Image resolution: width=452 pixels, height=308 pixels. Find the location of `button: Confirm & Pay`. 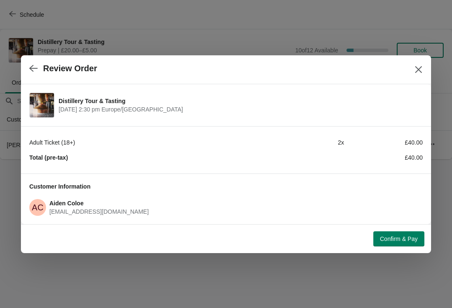

button: Confirm & Pay is located at coordinates (399, 238).